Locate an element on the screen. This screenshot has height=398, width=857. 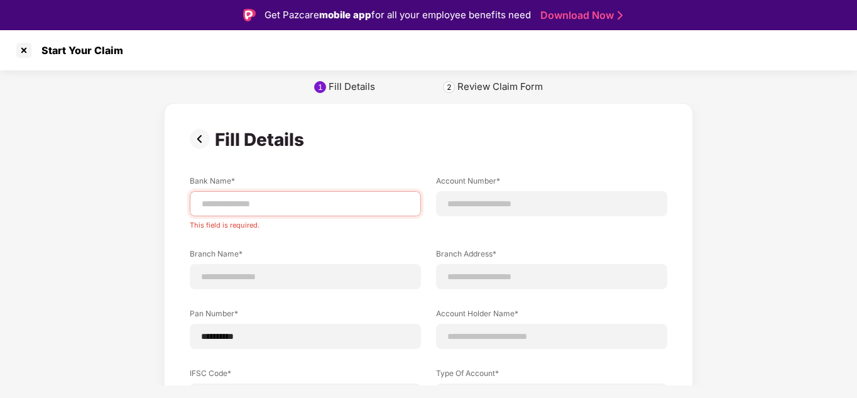
strong: mobile app is located at coordinates (345, 14).